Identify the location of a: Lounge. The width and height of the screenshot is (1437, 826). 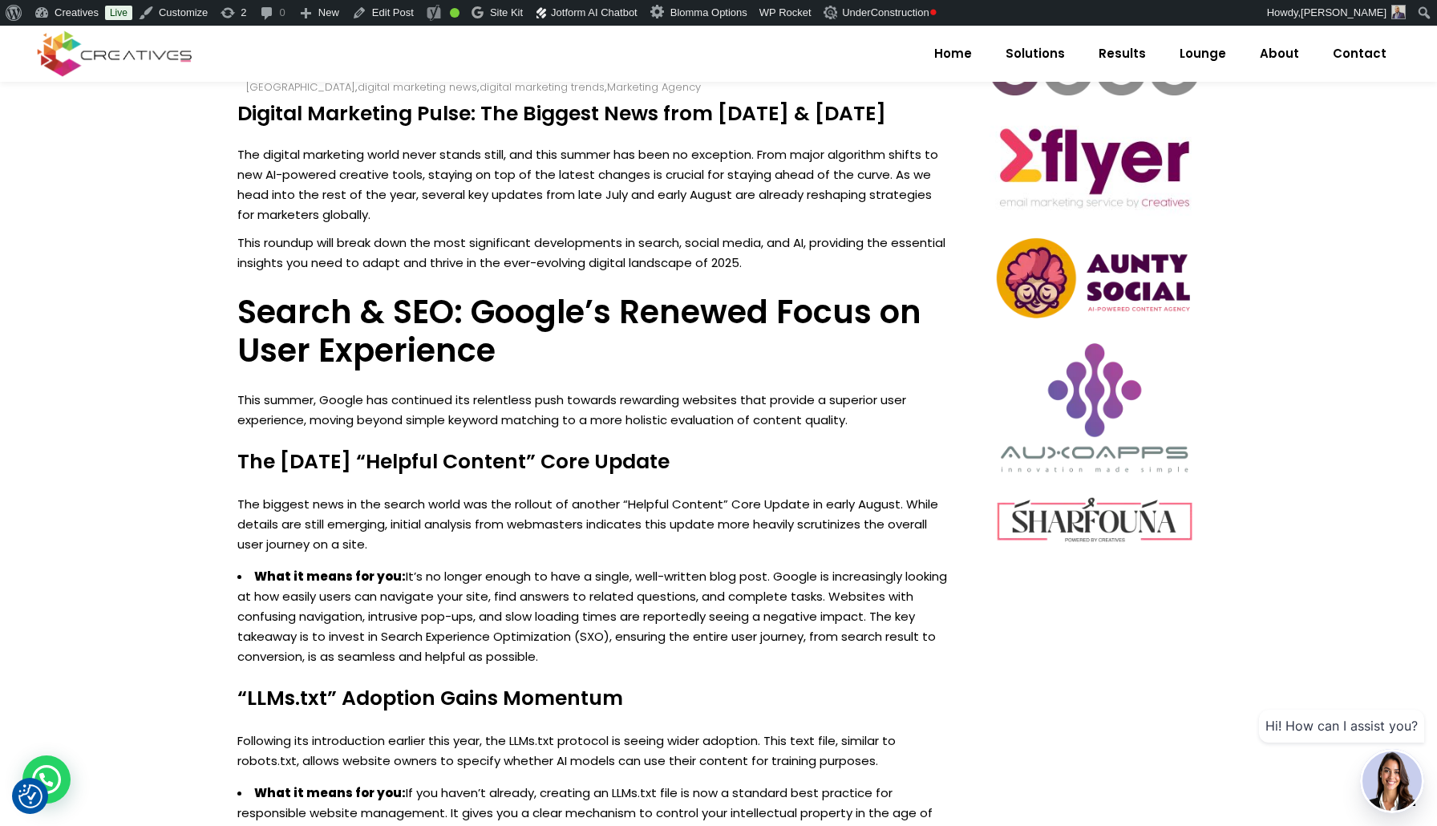
(1203, 54).